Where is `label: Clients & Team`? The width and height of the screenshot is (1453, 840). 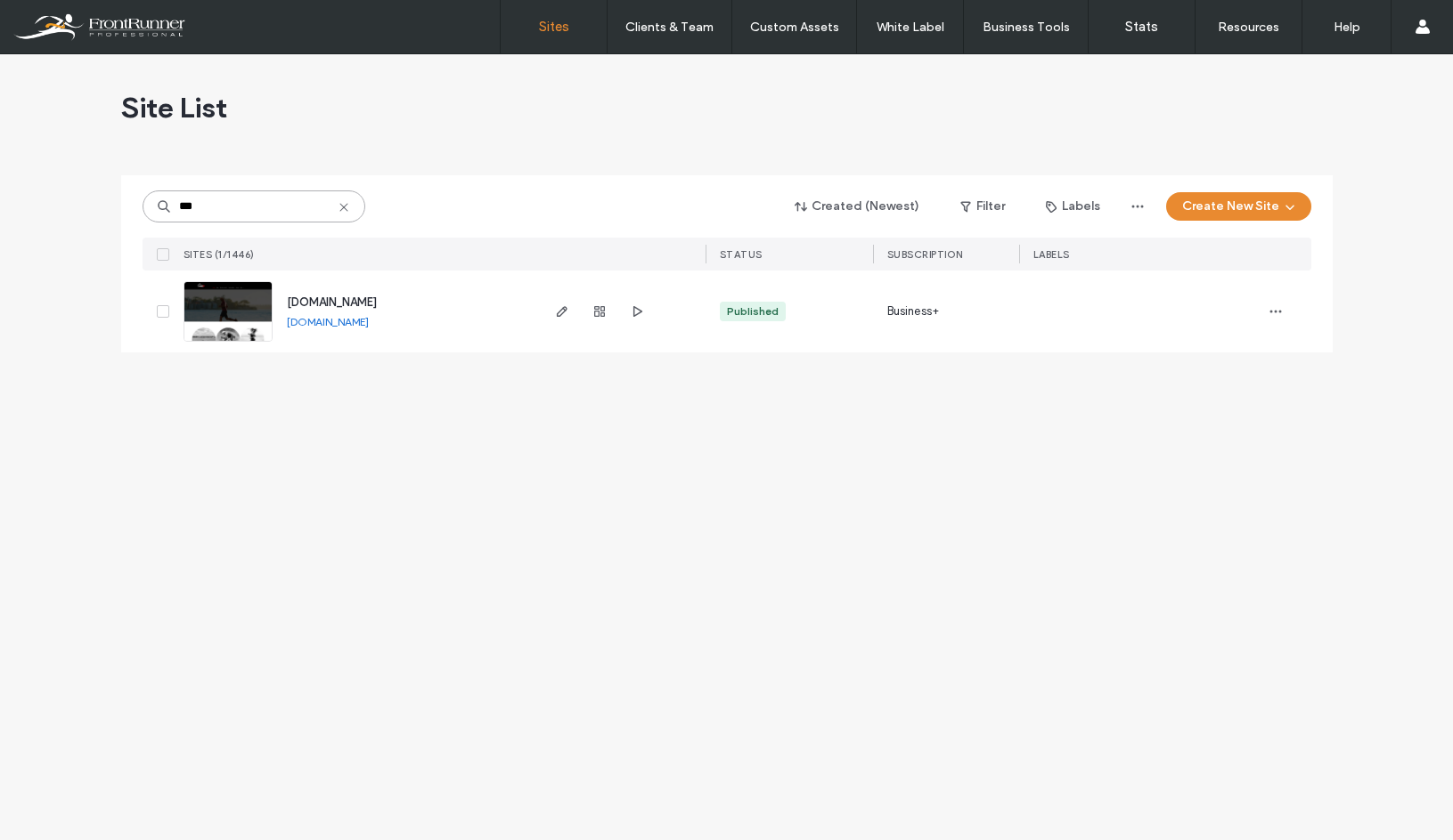
label: Clients & Team is located at coordinates (669, 27).